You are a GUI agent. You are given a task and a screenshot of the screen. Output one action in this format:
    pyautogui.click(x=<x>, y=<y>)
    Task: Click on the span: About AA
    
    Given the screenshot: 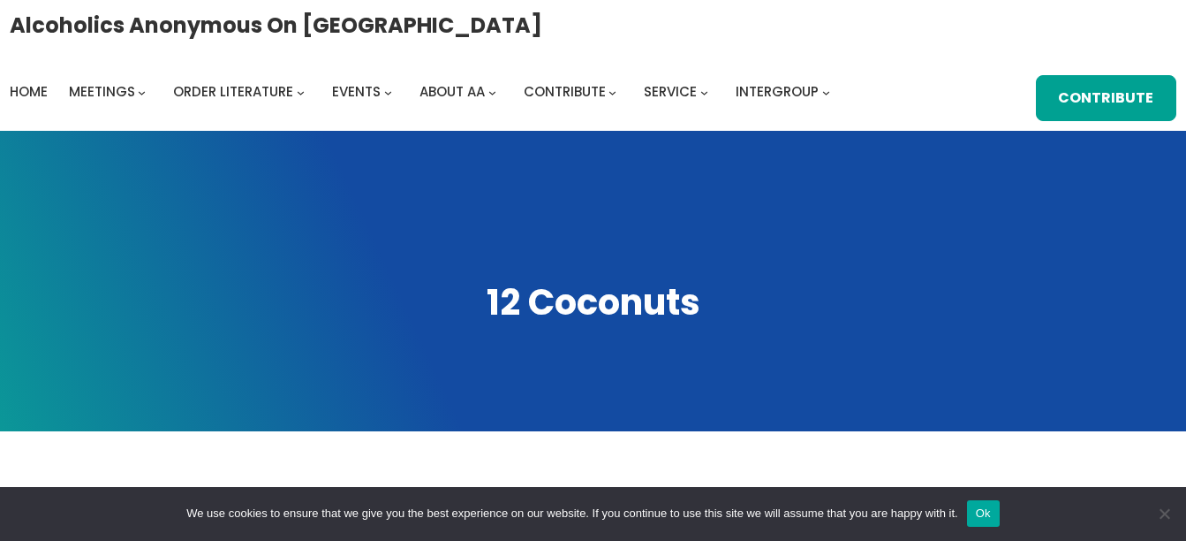 What is the action you would take?
    pyautogui.click(x=452, y=91)
    